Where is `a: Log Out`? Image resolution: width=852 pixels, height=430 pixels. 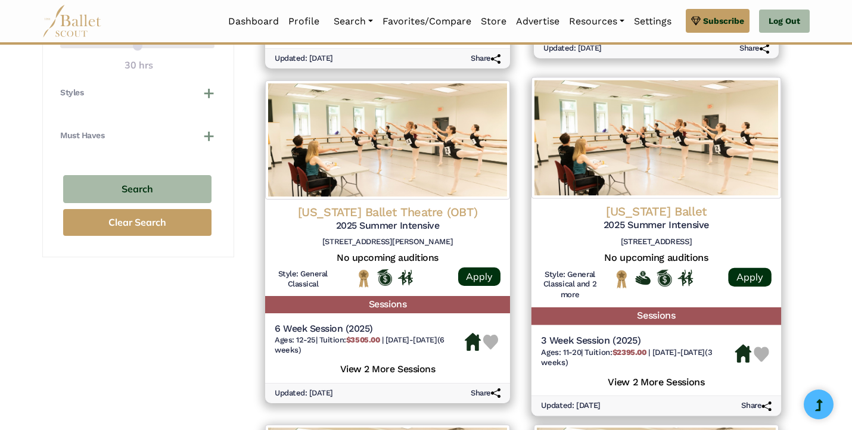
a: Log Out is located at coordinates (784, 21).